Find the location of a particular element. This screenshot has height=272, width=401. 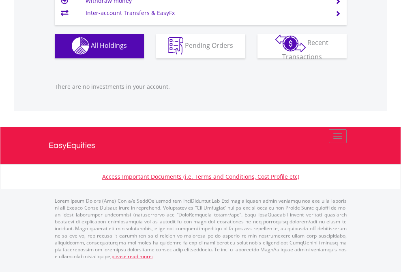

img: transactions-zar-wht.png is located at coordinates (290, 43).